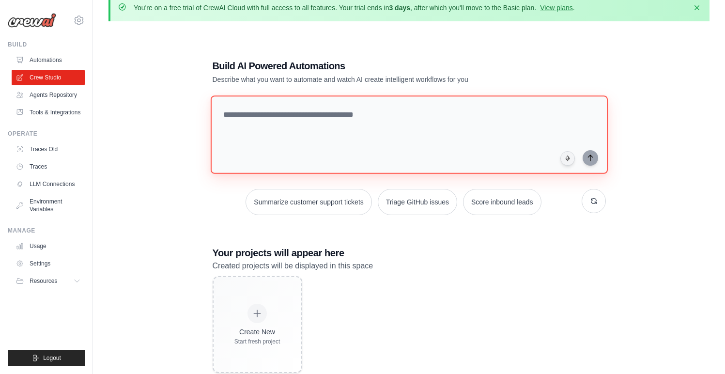 The image size is (725, 374). I want to click on button: Get new suggestions, so click(594, 201).